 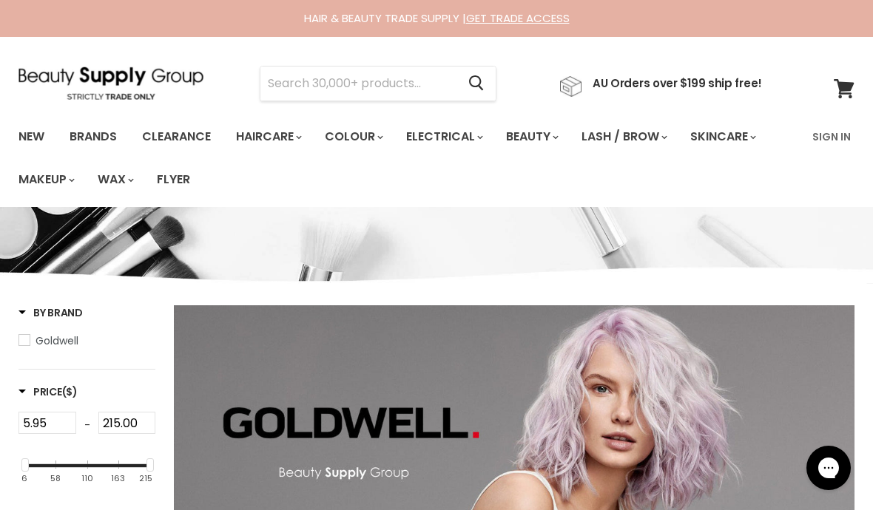 I want to click on span: Goldwell, so click(x=57, y=341).